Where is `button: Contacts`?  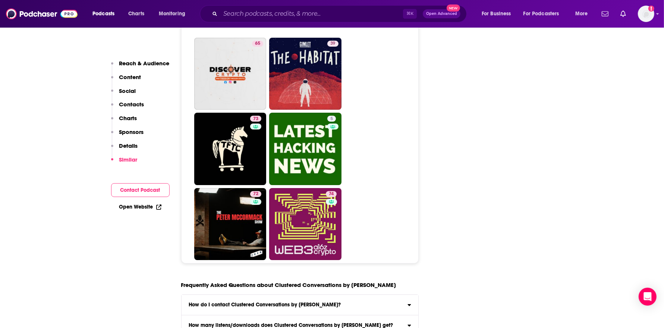
button: Contacts is located at coordinates (128, 107).